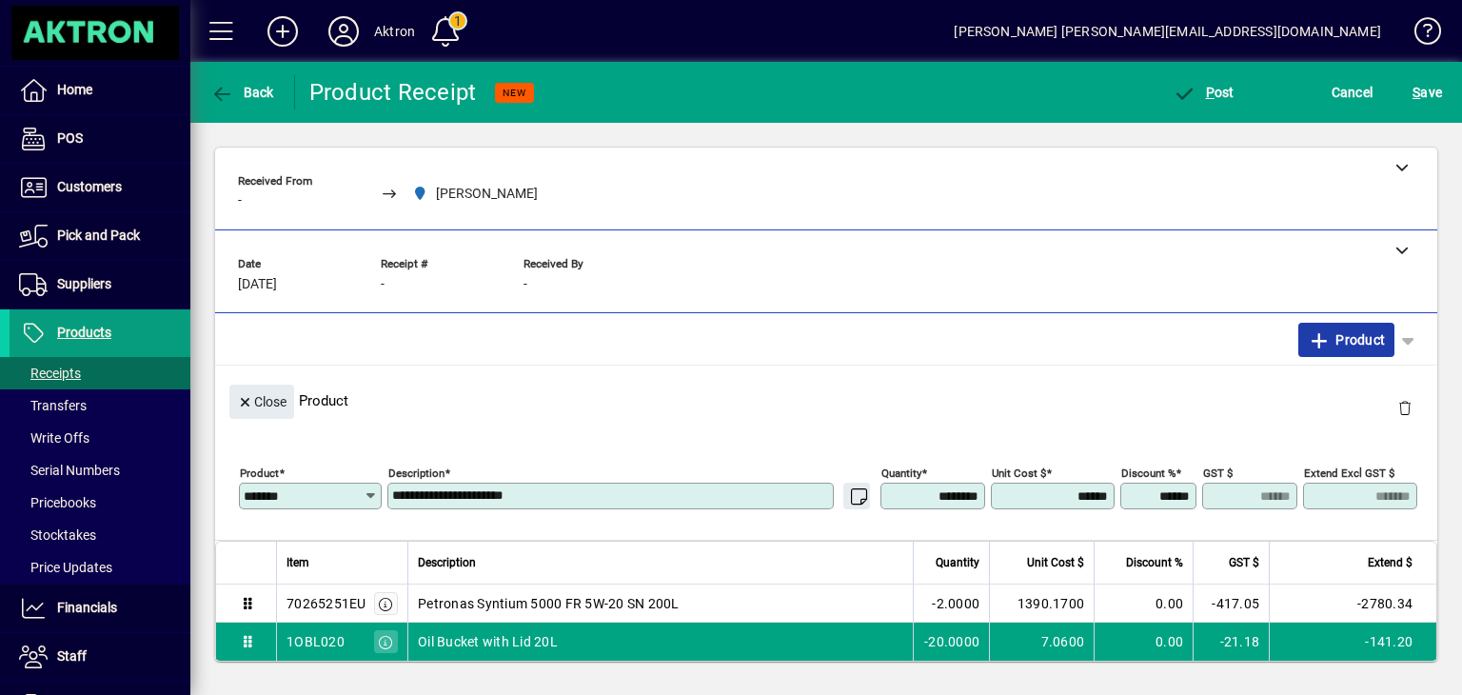  I want to click on span: Products, so click(84, 332).